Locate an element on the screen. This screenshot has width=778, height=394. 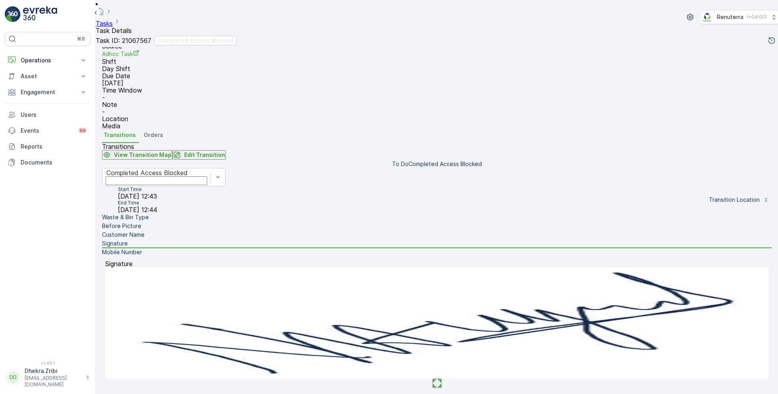
span: Adhoc Task is located at coordinates (121, 54).